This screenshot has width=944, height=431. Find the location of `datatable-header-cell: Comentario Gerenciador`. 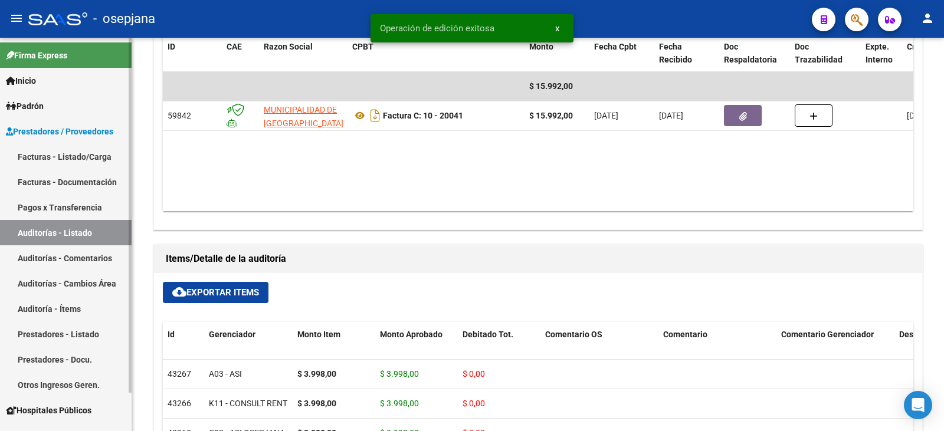

datatable-header-cell: Comentario Gerenciador is located at coordinates (836, 348).